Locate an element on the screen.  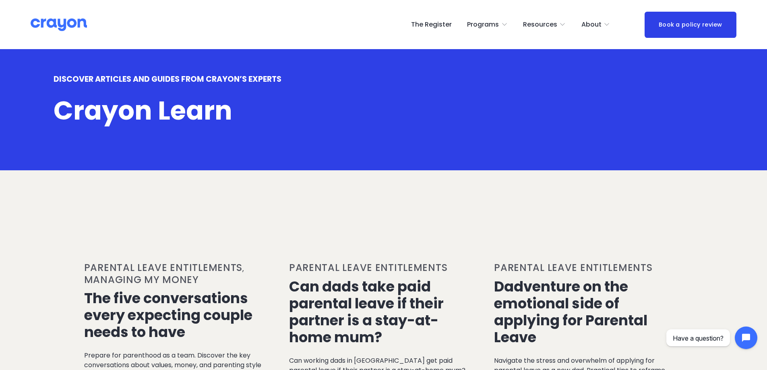
span: Resources is located at coordinates (540, 25).